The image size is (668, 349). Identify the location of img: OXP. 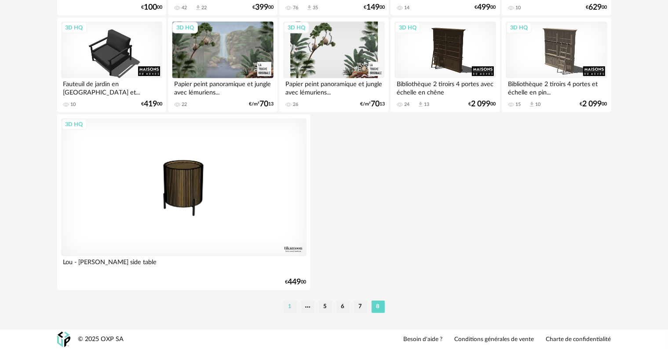
(64, 339).